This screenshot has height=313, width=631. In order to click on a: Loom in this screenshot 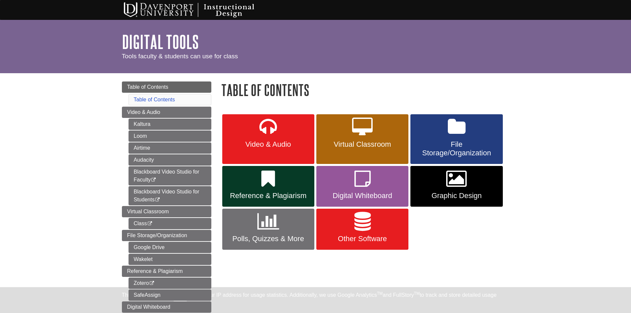, I will do `click(170, 136)`.